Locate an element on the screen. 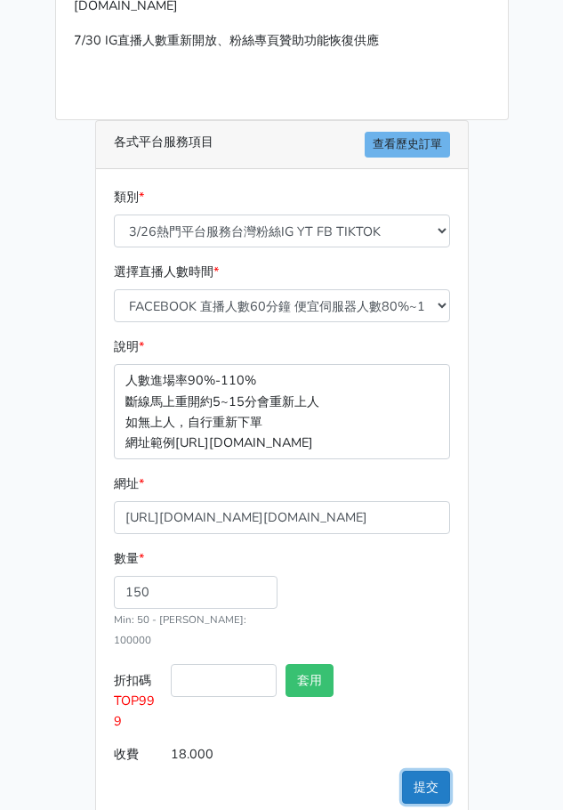  label: 收費 is located at coordinates (138, 754).